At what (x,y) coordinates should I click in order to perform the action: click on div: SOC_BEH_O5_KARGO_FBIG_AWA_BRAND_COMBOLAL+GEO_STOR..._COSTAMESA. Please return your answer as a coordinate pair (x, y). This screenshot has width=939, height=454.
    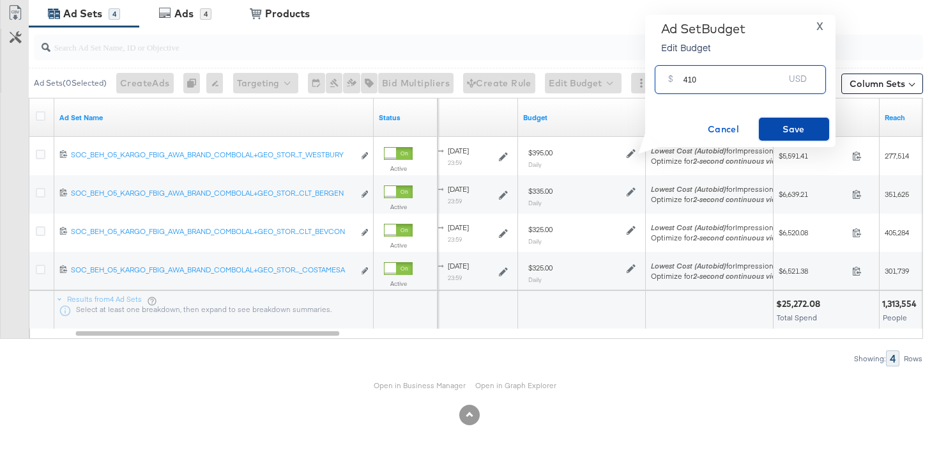
    Looking at the image, I should click on (212, 270).